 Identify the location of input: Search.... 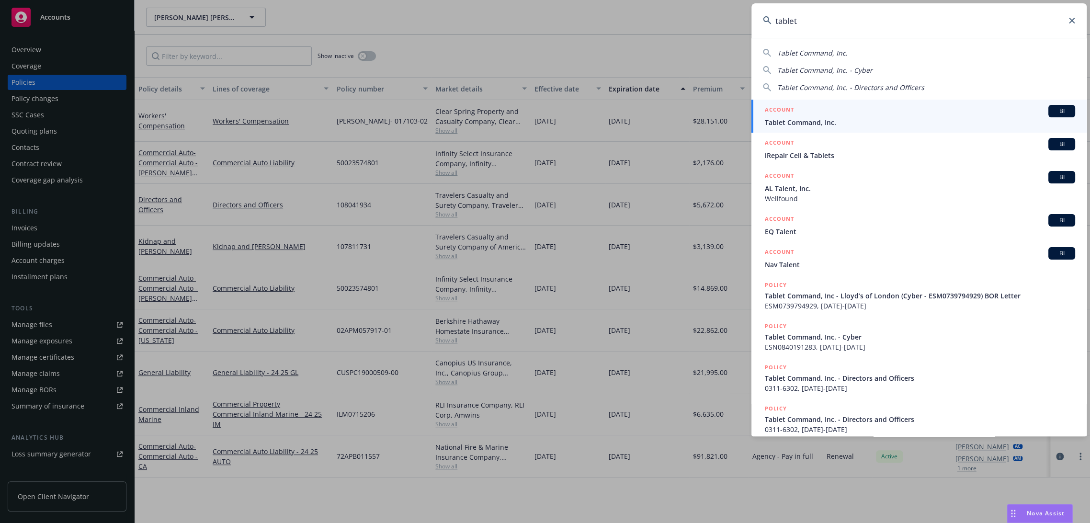
(919, 21).